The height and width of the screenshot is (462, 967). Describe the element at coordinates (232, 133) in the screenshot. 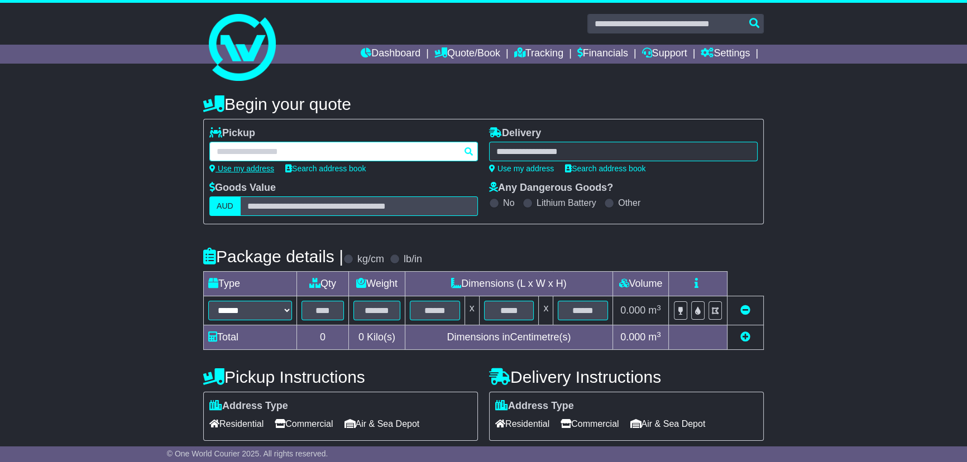

I see `label: Pickup` at that location.